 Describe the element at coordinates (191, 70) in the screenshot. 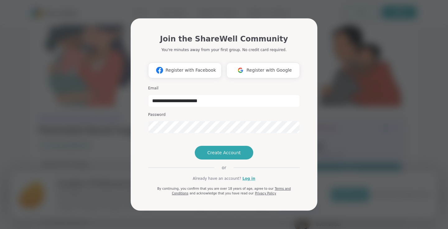

I see `span: Register with Facebook` at that location.